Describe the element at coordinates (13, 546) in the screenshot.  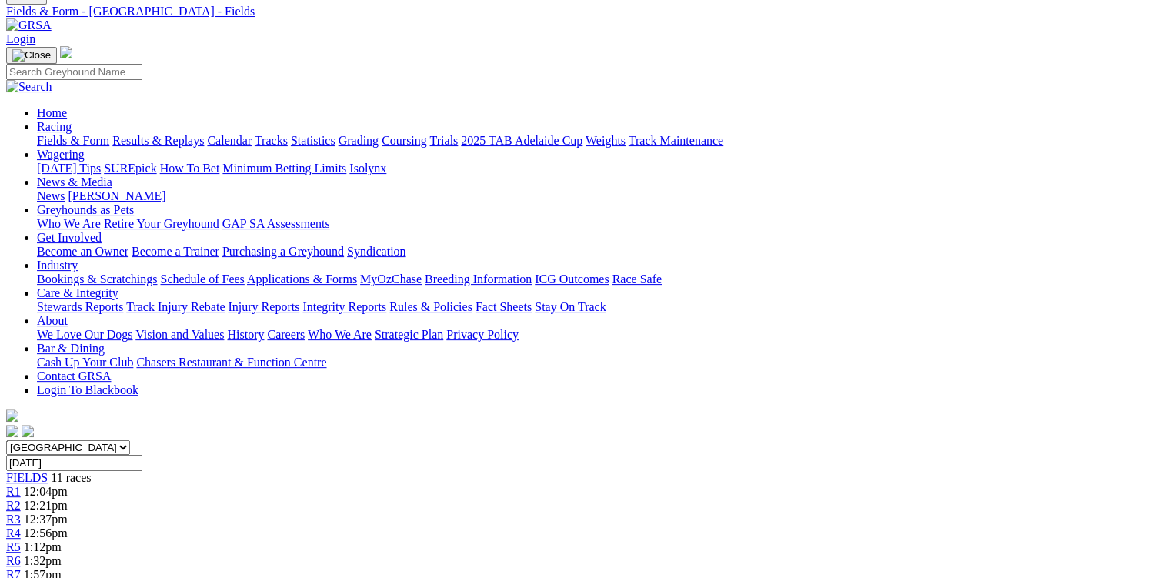
I see `a: R5` at that location.